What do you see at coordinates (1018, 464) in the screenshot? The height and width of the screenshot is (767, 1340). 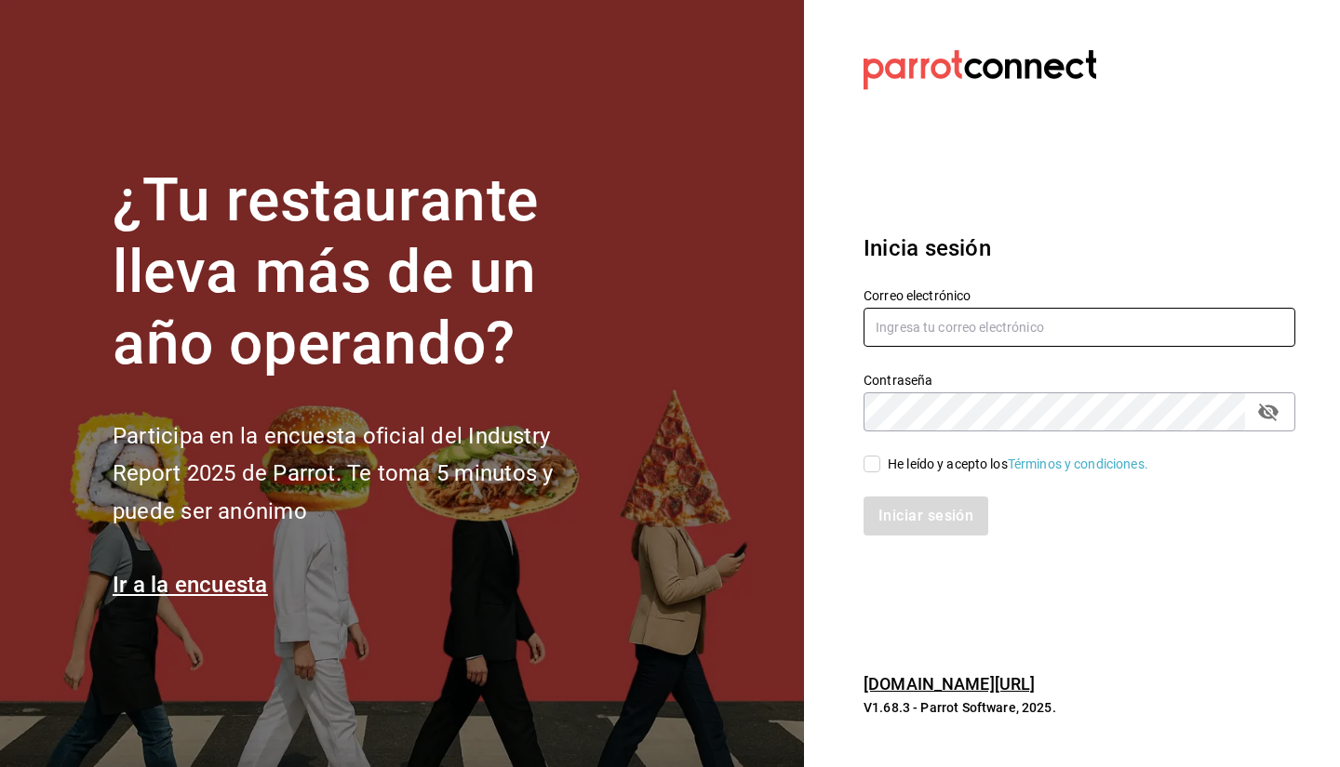 I see `div: He leído y acepto los` at bounding box center [1018, 464].